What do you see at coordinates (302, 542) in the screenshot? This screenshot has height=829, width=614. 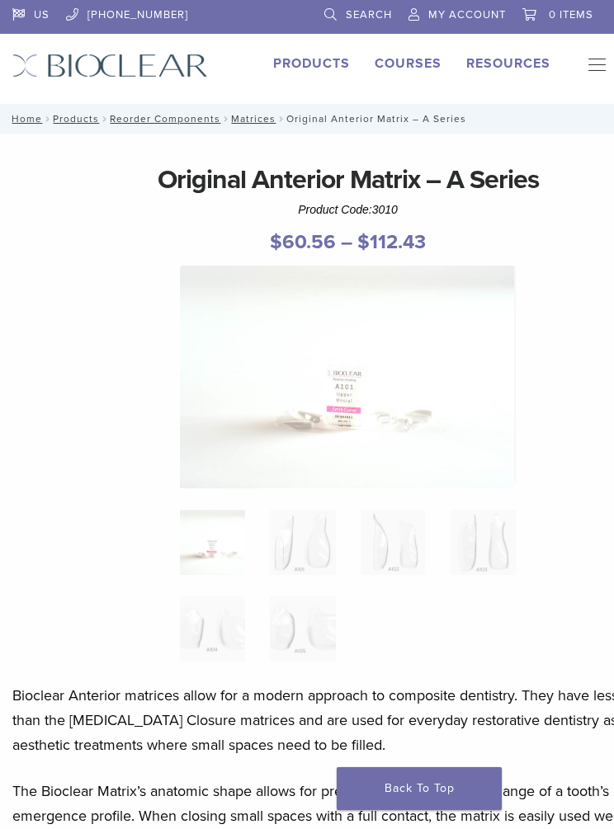 I see `img: Original Anterior Matrix - A Series - Image 2` at bounding box center [302, 542].